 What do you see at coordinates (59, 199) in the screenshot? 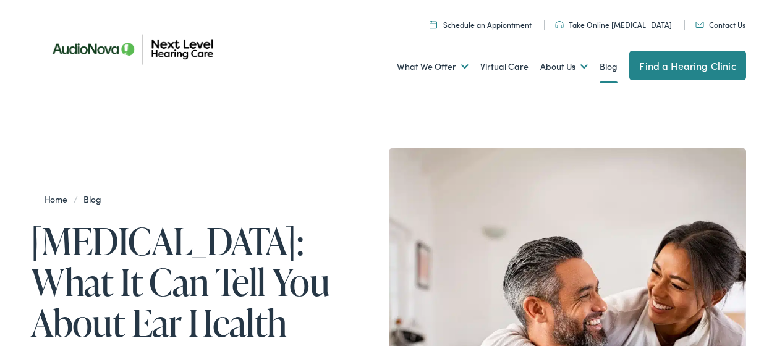
I see `a: Home` at bounding box center [59, 199].